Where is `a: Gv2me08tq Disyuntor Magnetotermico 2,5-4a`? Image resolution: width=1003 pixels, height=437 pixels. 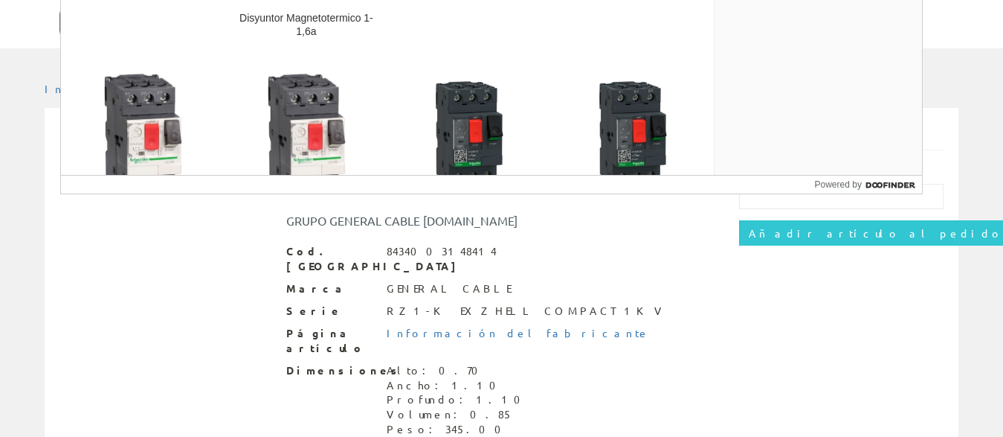 a: Gv2me08tq Disyuntor Magnetotermico 2,5-4a is located at coordinates (634, 157).